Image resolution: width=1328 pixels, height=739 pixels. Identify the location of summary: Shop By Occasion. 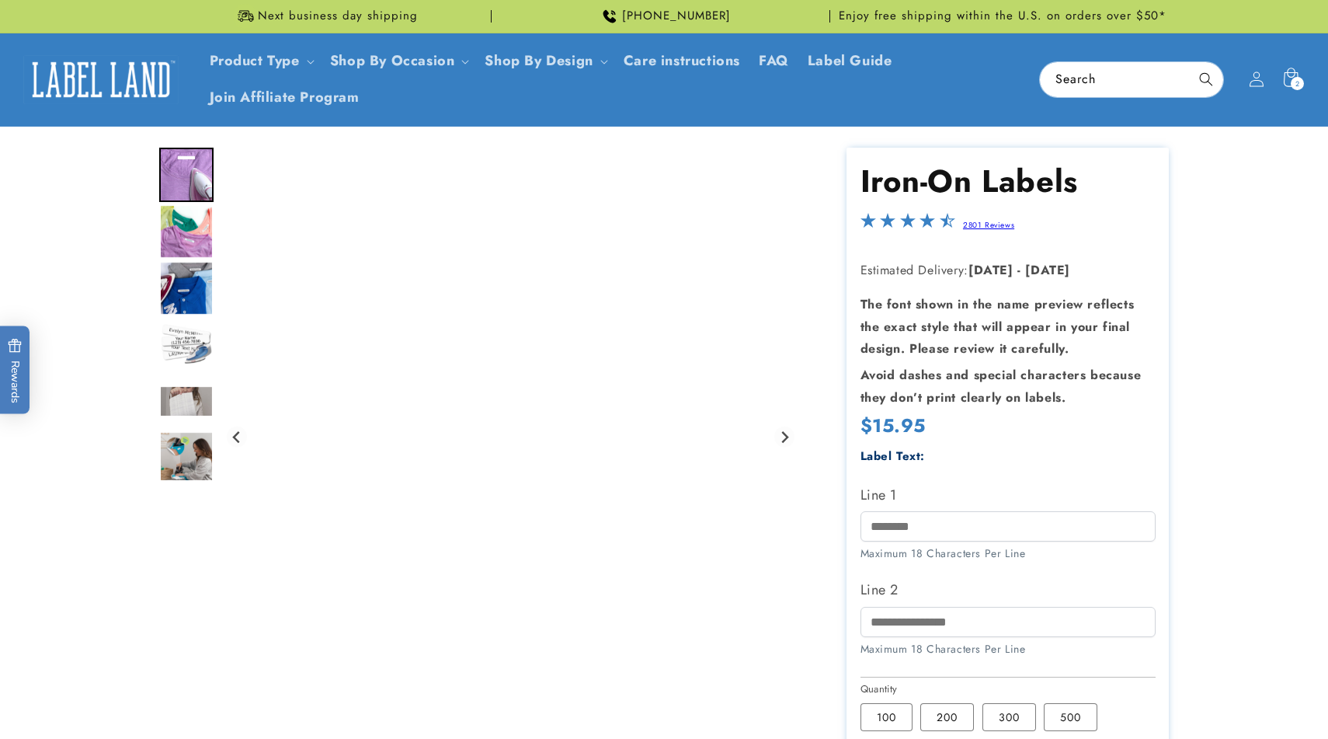
(398, 61).